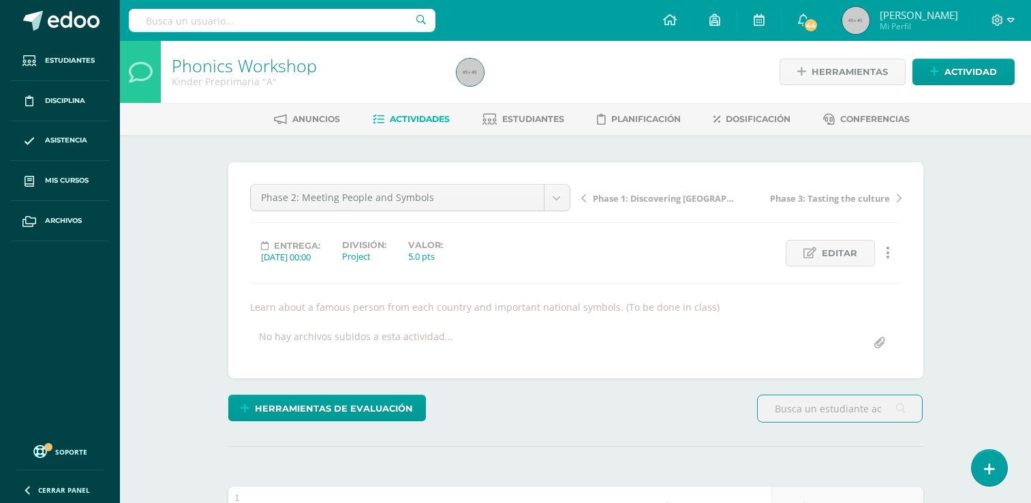  What do you see at coordinates (970, 72) in the screenshot?
I see `span: Actividad` at bounding box center [970, 72].